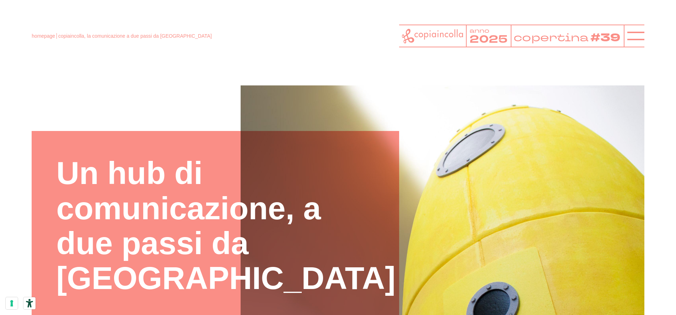 The image size is (676, 315). I want to click on a: homepage, so click(43, 36).